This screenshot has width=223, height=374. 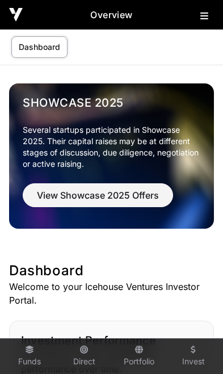 What do you see at coordinates (98, 195) in the screenshot?
I see `button: View Showcase 2025 Offers` at bounding box center [98, 195].